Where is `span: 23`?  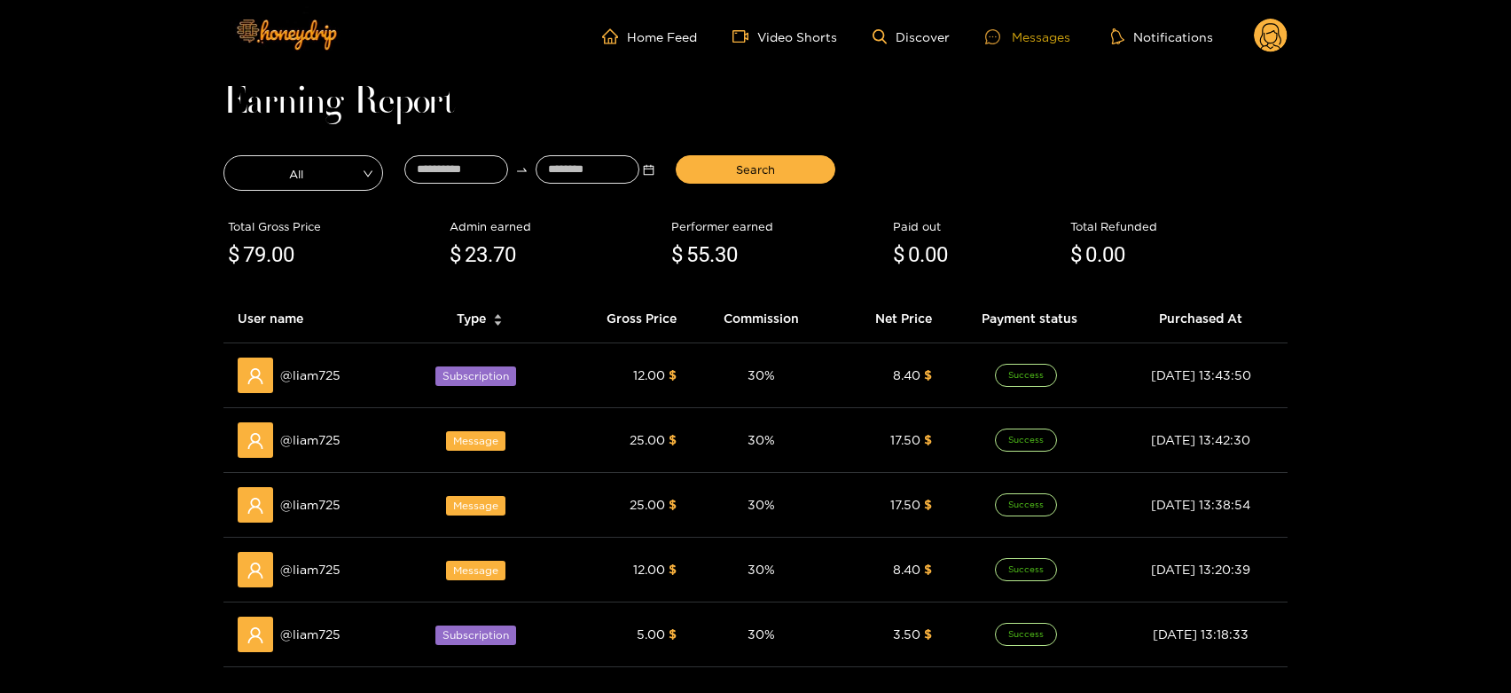 span: 23 is located at coordinates (476, 255).